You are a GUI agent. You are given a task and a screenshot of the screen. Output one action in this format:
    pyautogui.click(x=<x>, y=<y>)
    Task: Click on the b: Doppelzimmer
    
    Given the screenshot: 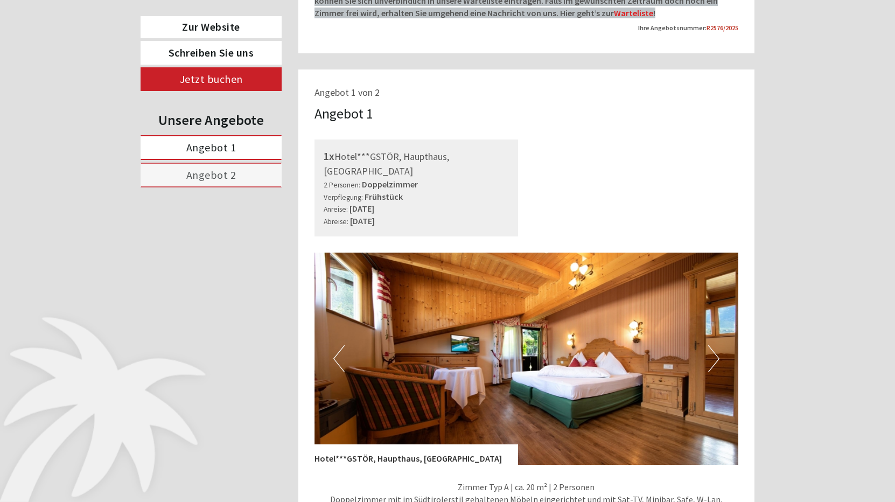 What is the action you would take?
    pyautogui.click(x=390, y=184)
    